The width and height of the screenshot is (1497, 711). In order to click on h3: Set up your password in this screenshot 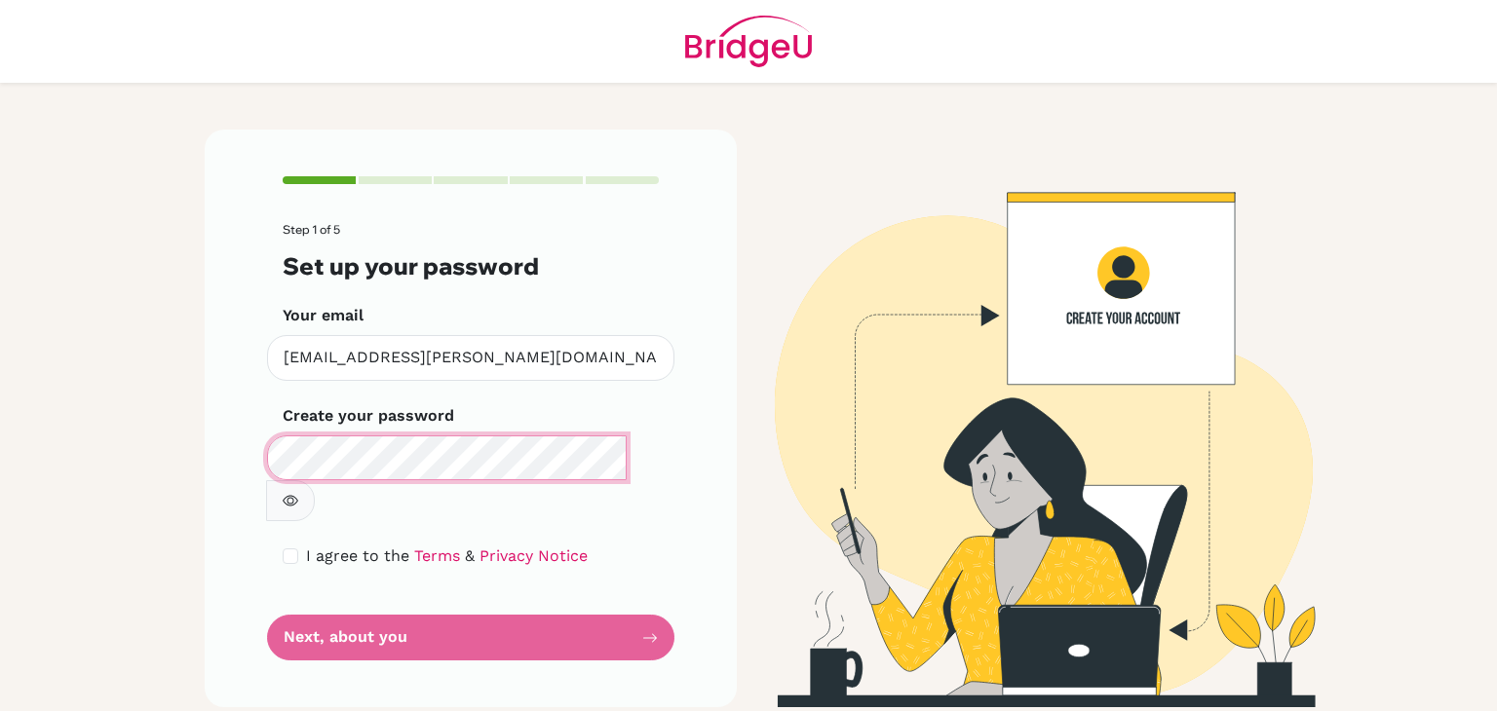, I will do `click(471, 266)`.